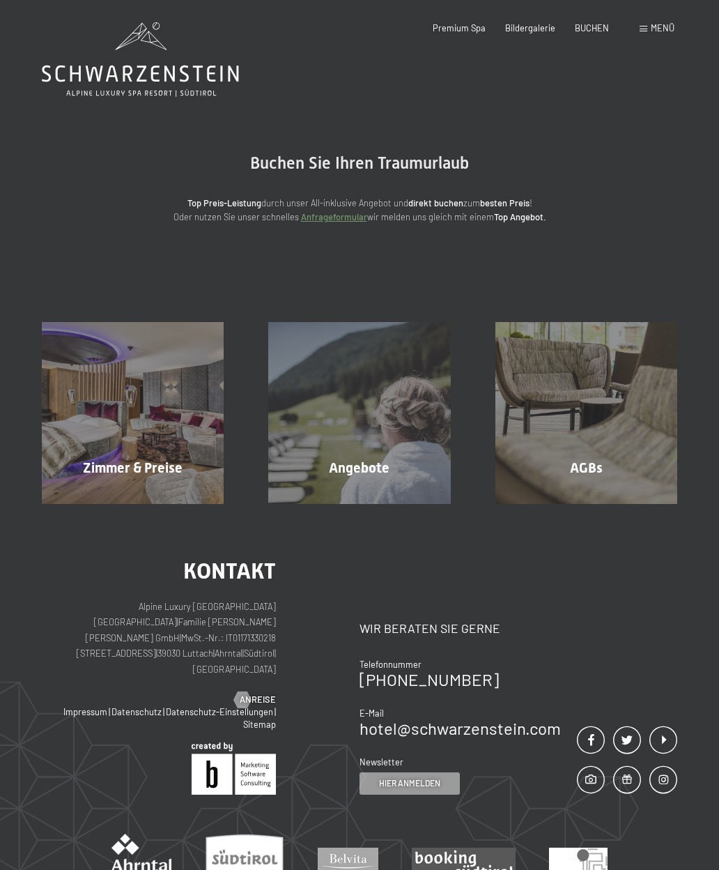  What do you see at coordinates (436, 203) in the screenshot?
I see `strong: direkt buchen` at bounding box center [436, 203].